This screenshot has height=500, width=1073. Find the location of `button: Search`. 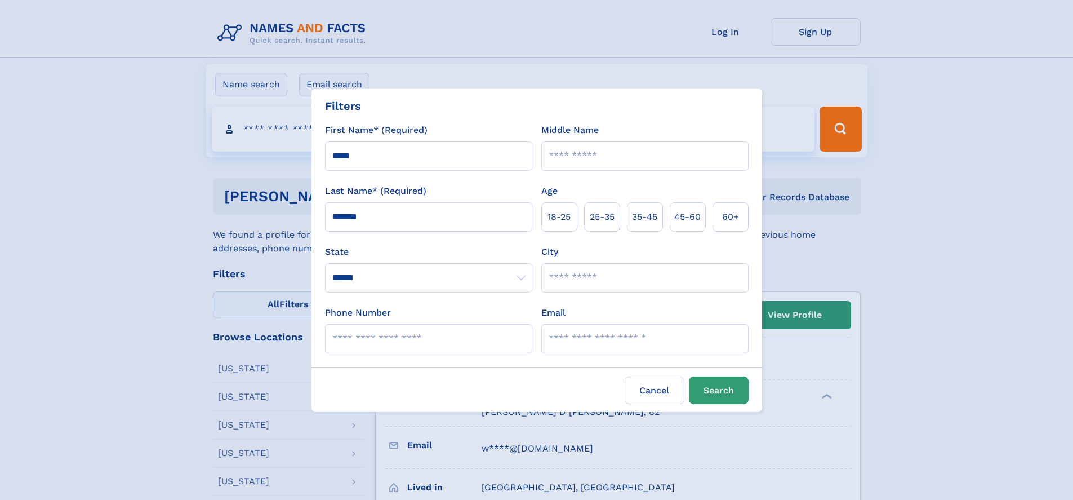

button: Search is located at coordinates (719, 390).